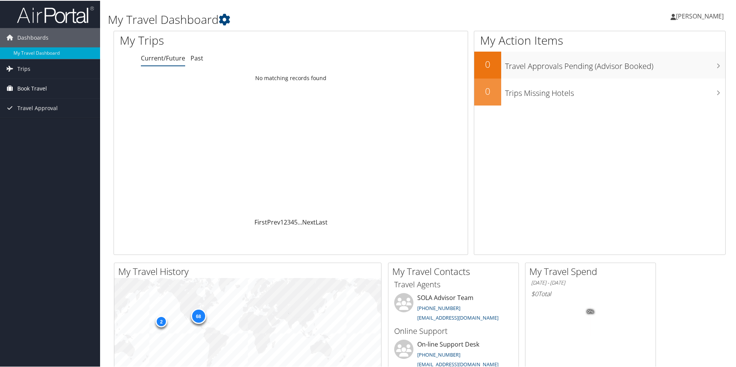 Image resolution: width=736 pixels, height=367 pixels. What do you see at coordinates (600, 91) in the screenshot?
I see `a: 0Trips Missing Hotels` at bounding box center [600, 91].